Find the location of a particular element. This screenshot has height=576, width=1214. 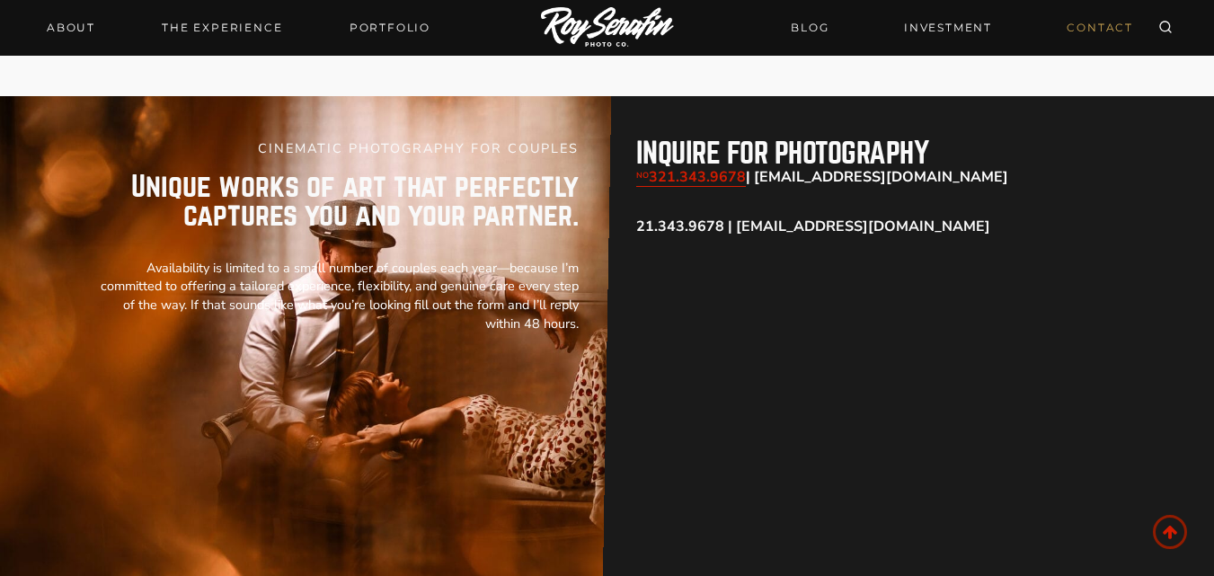

a: BLOG is located at coordinates (809, 27).